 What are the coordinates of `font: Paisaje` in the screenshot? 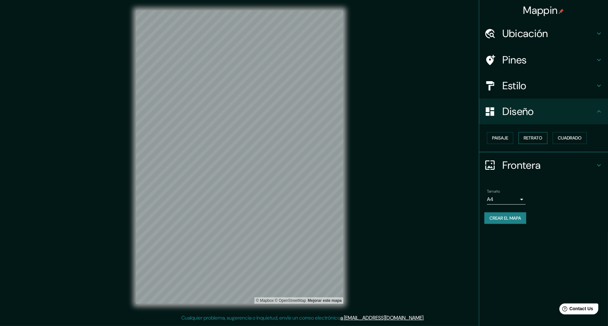 It's located at (500, 138).